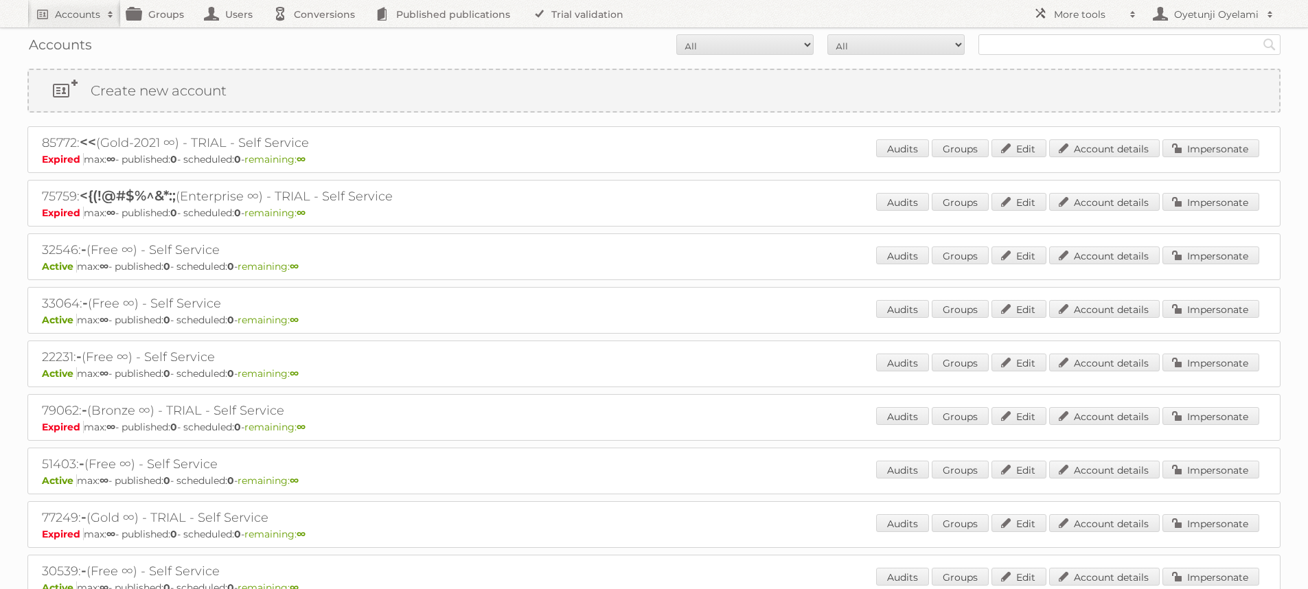 Image resolution: width=1308 pixels, height=589 pixels. Describe the element at coordinates (282, 357) in the screenshot. I see `h2: 22231: (Free ∞) - Self Service` at that location.